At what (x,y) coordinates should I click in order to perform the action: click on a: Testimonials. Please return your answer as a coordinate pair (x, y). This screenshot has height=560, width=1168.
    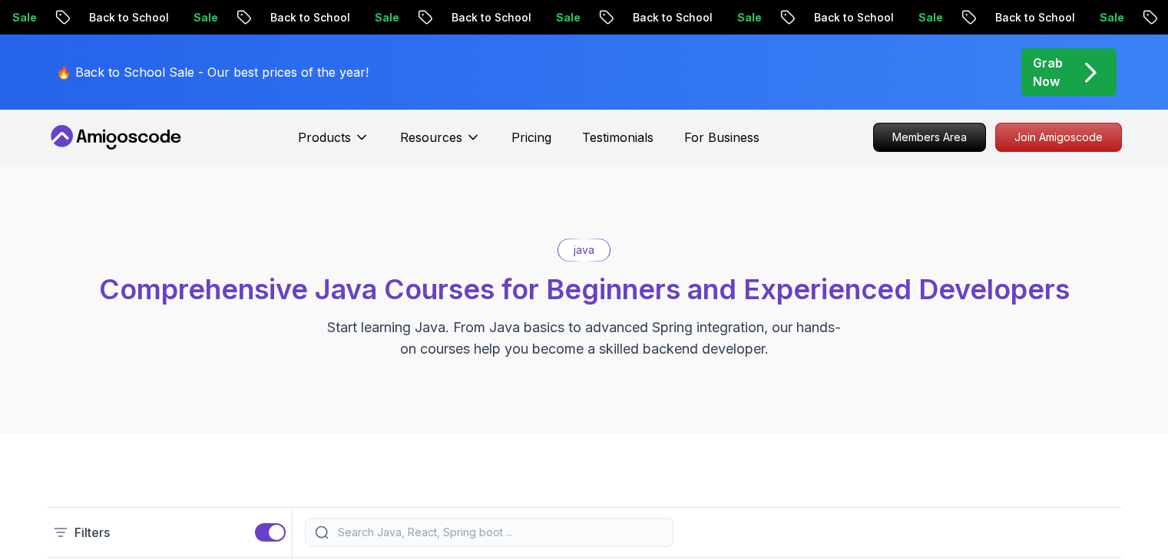
    Looking at the image, I should click on (617, 137).